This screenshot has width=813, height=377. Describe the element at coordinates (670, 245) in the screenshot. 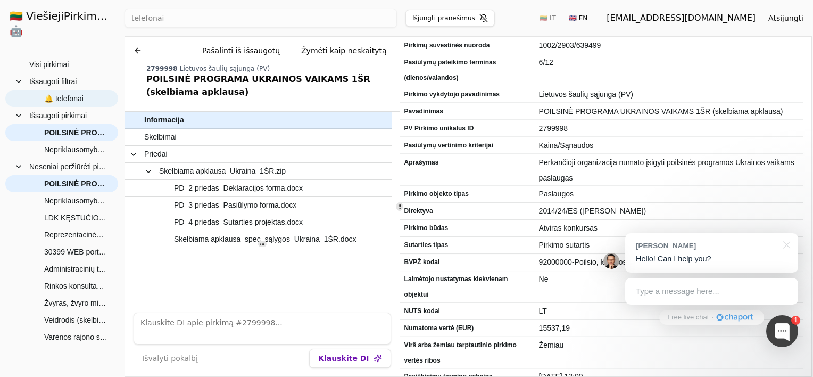

I see `span: Pirkimo sutartis` at that location.